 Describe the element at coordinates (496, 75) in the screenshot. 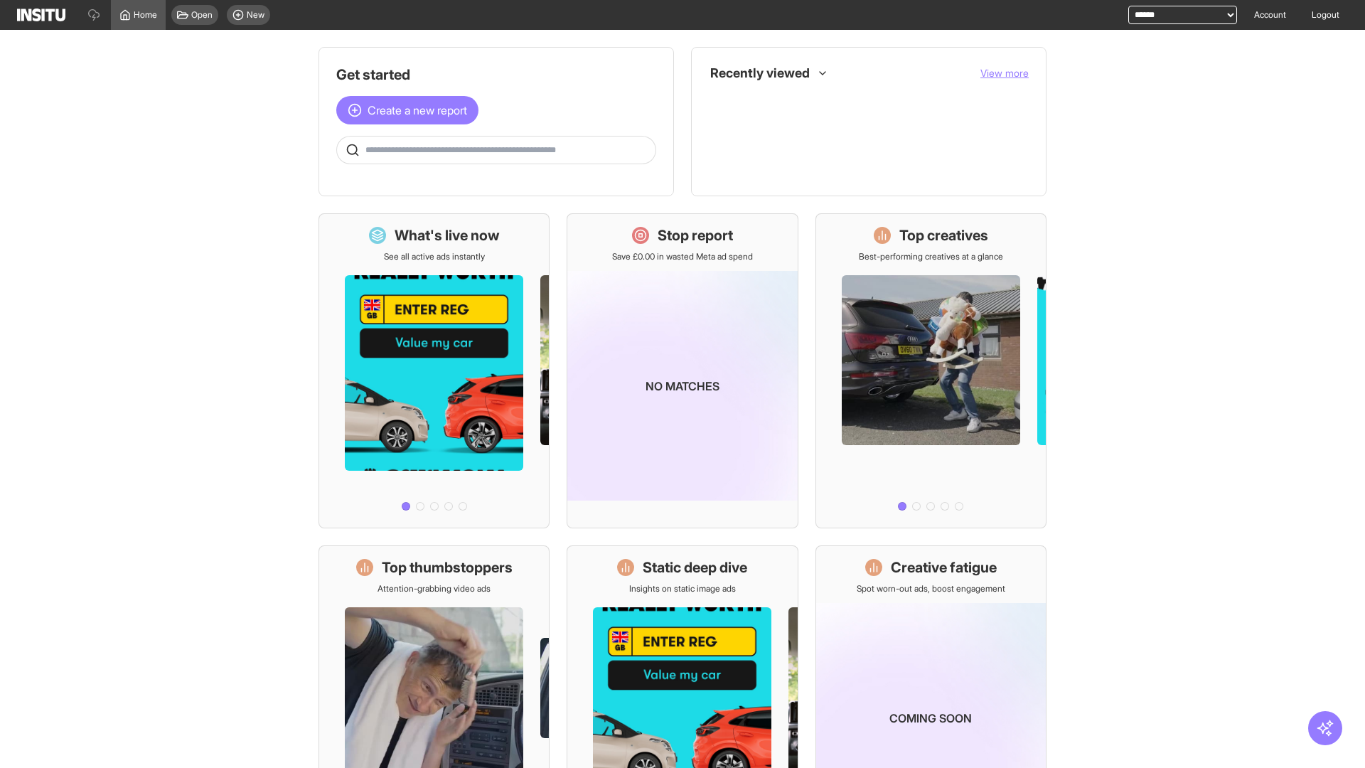

I see `h1: Get started` at that location.